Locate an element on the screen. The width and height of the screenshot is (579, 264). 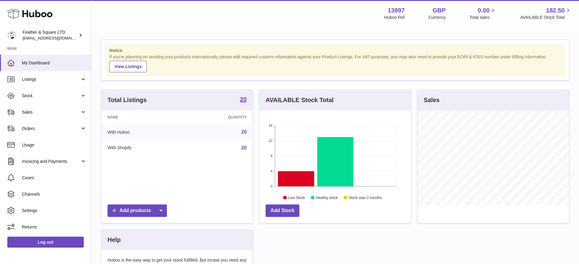
h3: Help is located at coordinates (114, 240).